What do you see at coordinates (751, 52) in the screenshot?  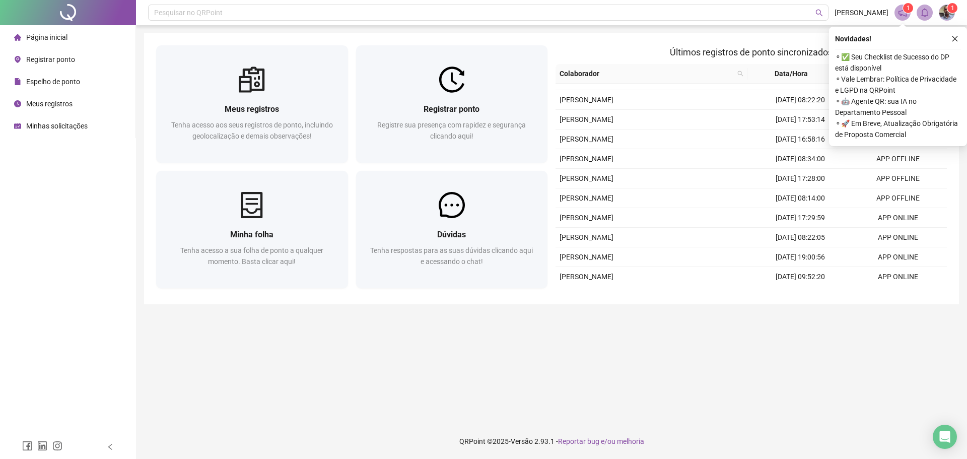 I see `span: Últimos registros de ponto sincronizados` at bounding box center [751, 52].